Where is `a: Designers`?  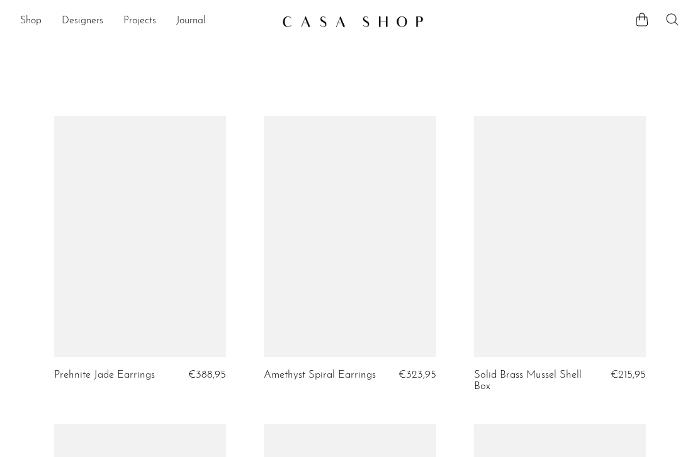 a: Designers is located at coordinates (82, 21).